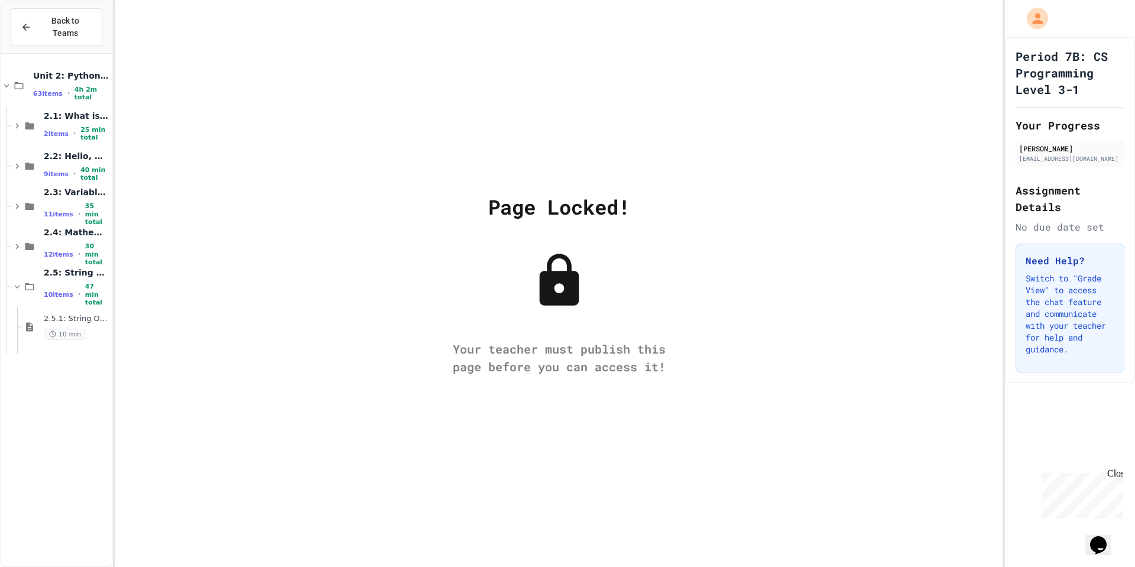  Describe the element at coordinates (559, 206) in the screenshot. I see `div: Page Locked!` at that location.